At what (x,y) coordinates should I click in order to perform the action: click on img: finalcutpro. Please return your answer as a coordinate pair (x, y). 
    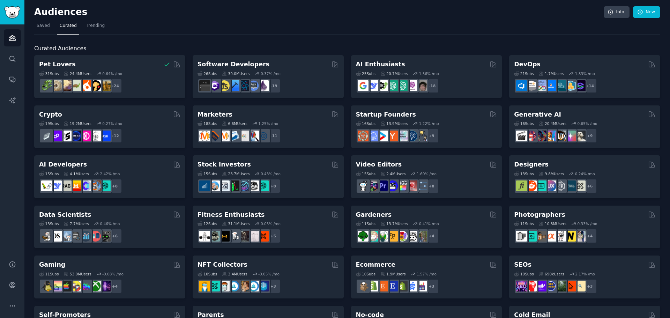
    Looking at the image, I should click on (402, 186).